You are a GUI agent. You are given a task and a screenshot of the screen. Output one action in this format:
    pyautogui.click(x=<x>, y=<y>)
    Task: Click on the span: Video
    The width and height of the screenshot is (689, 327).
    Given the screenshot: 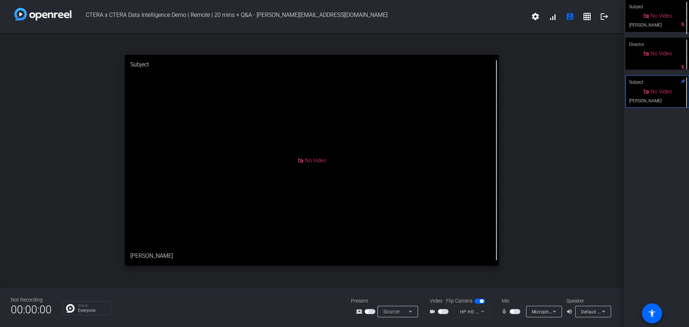 What is the action you would take?
    pyautogui.click(x=436, y=301)
    